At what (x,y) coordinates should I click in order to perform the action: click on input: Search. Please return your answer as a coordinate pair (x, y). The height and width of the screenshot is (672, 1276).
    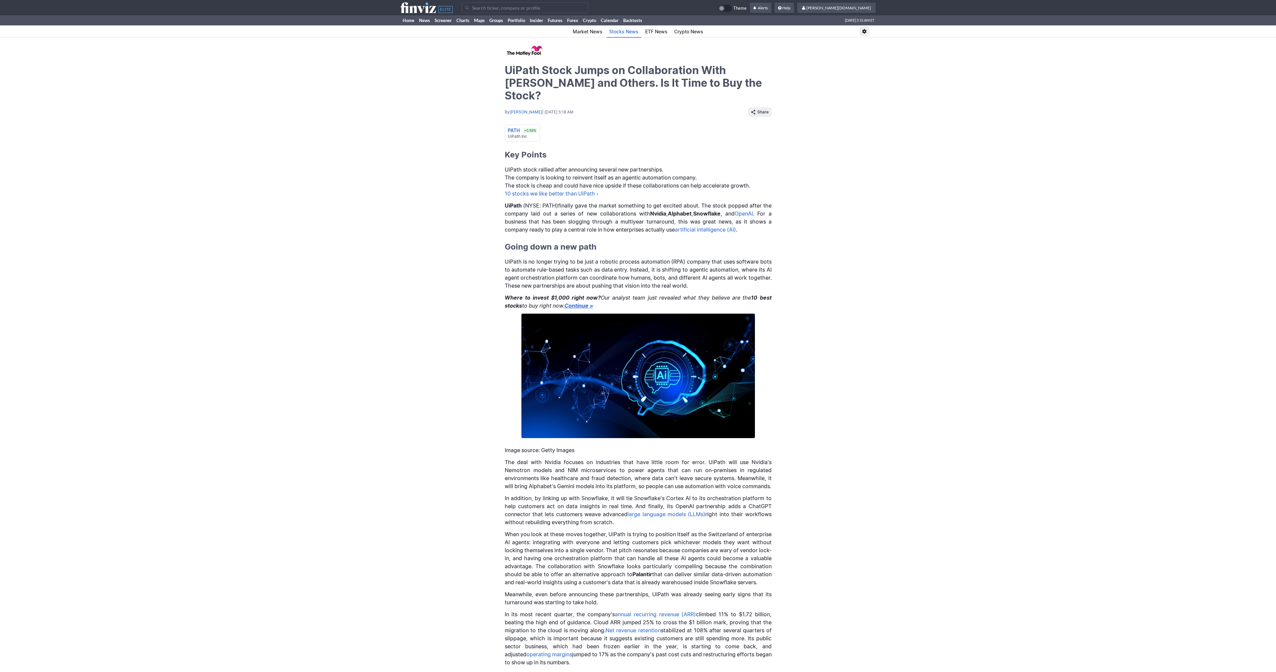
    Looking at the image, I should click on (525, 8).